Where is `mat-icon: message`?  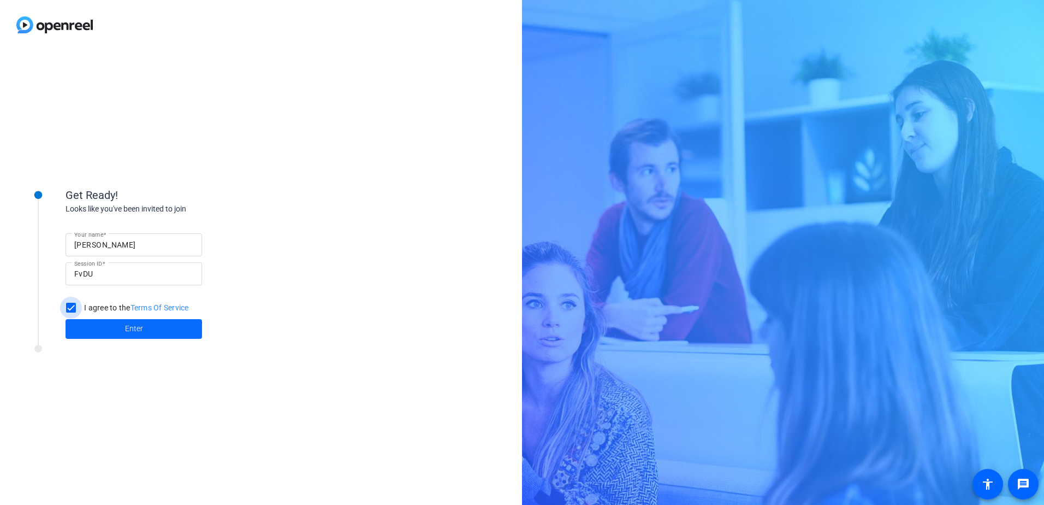
mat-icon: message is located at coordinates (1023, 484).